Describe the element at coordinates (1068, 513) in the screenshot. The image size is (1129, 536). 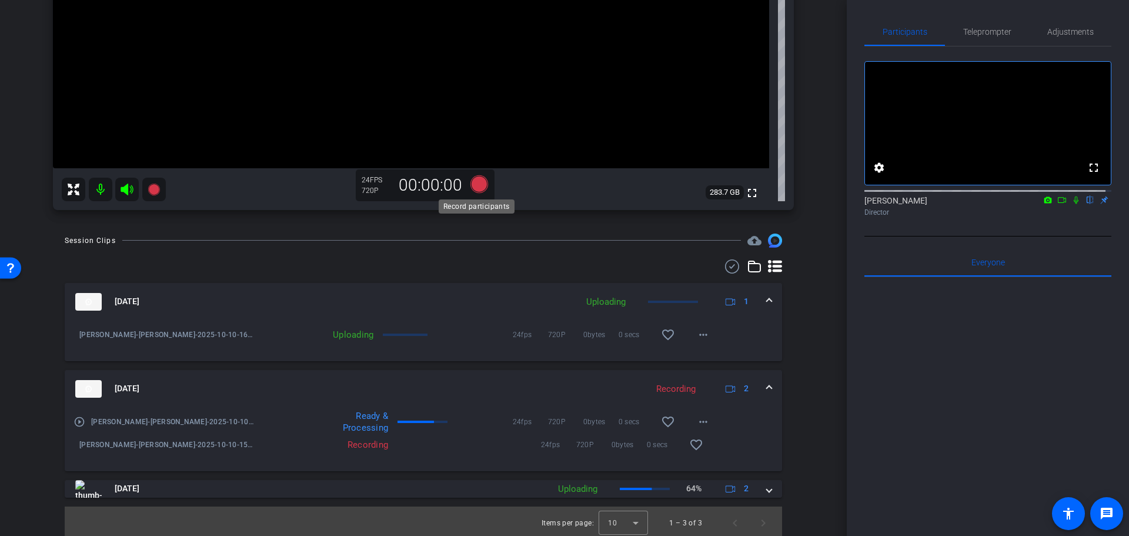
I see `mat-icon: accessibility` at that location.